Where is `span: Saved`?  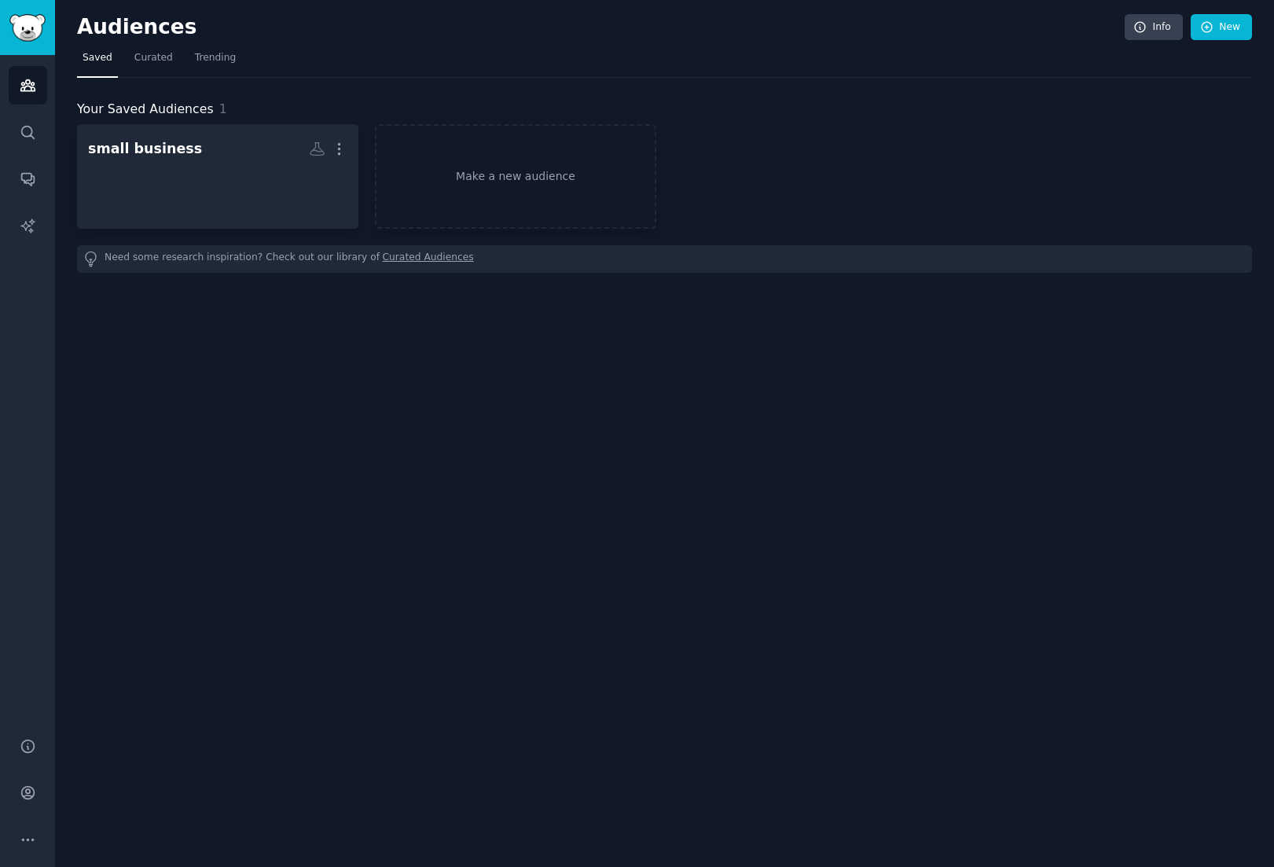
span: Saved is located at coordinates (97, 58).